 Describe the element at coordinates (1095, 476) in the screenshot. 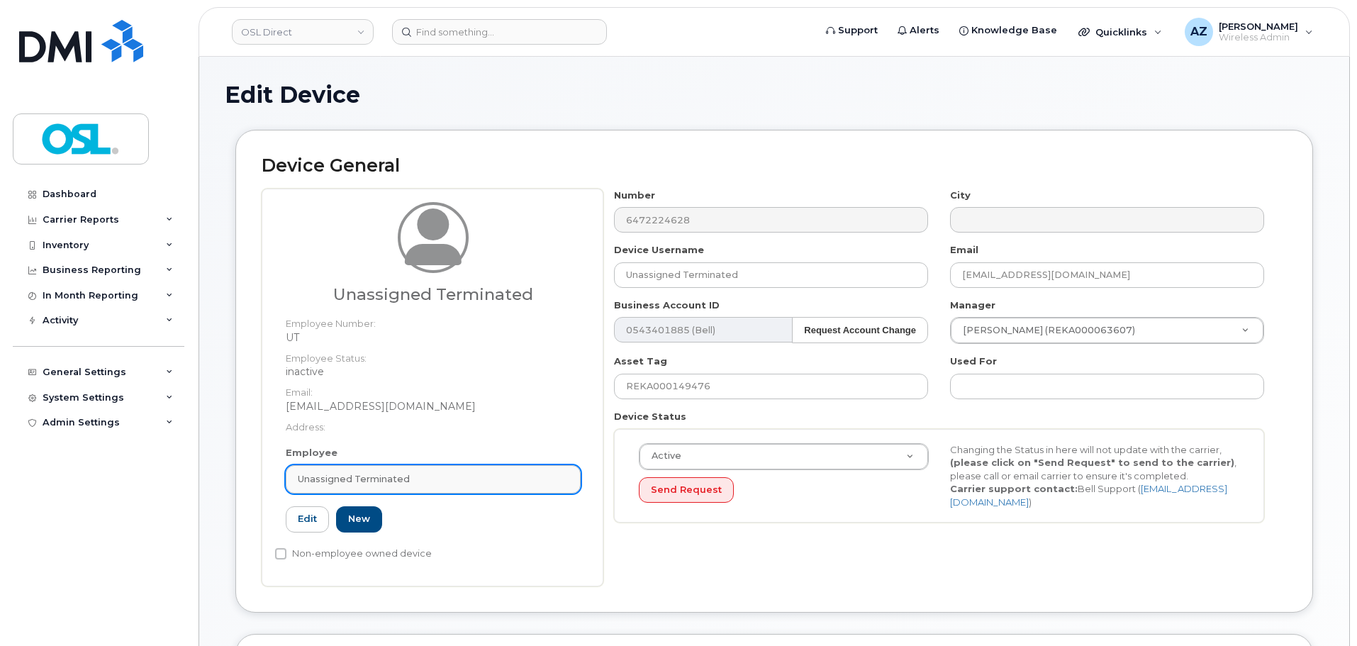

I see `div: Changing the Status in here will not update with the carrier, , please call or email carrier to e...` at that location.